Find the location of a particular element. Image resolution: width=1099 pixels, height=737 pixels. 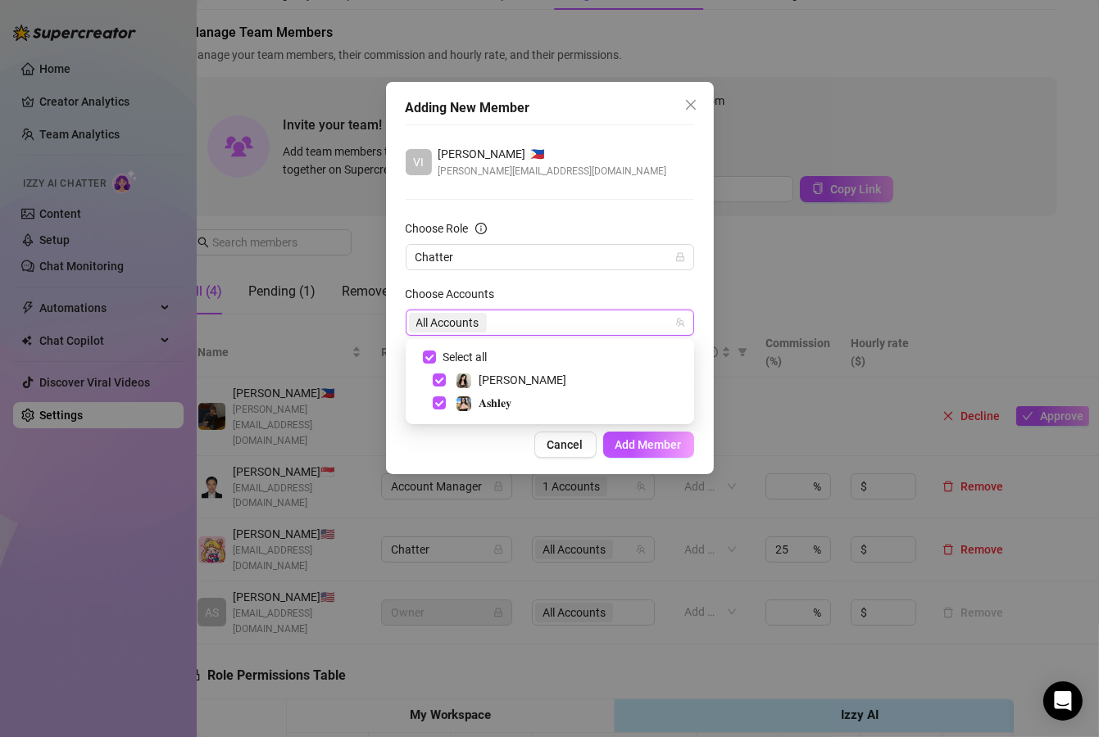

div: Choose Role is located at coordinates (437, 229).